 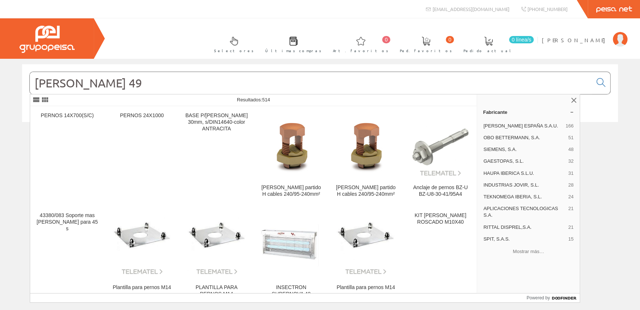 What do you see at coordinates (488, 51) in the screenshot?
I see `span: Pedido actual` at bounding box center [488, 51].